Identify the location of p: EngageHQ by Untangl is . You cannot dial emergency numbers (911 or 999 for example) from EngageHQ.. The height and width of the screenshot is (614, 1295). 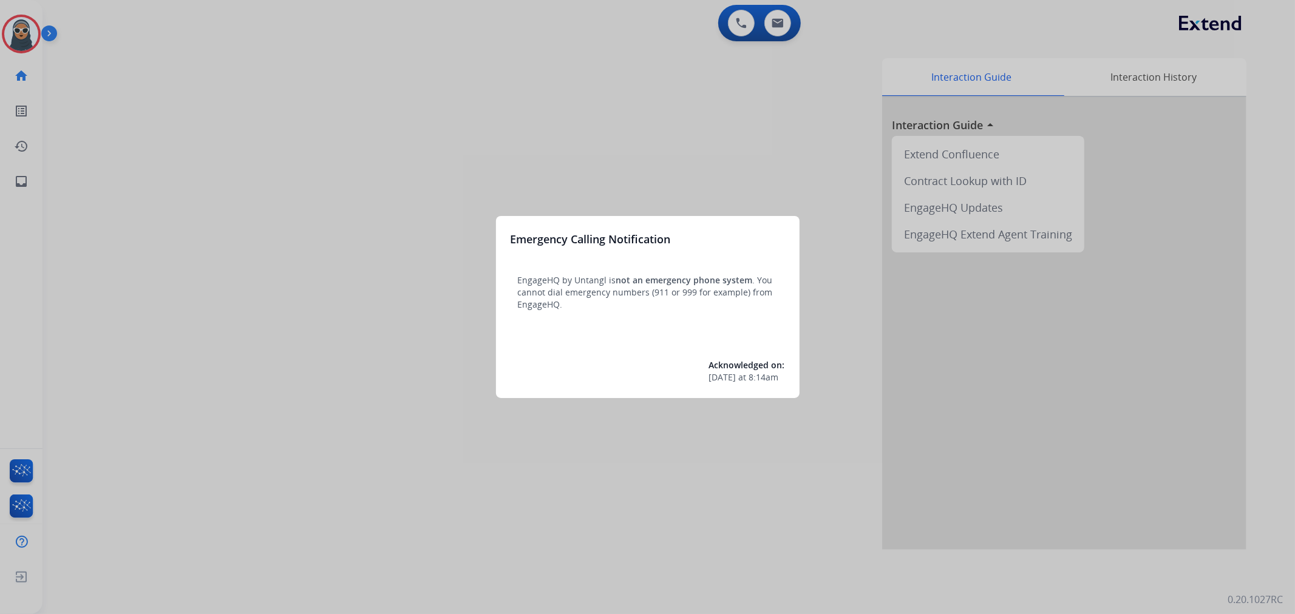
(648, 293).